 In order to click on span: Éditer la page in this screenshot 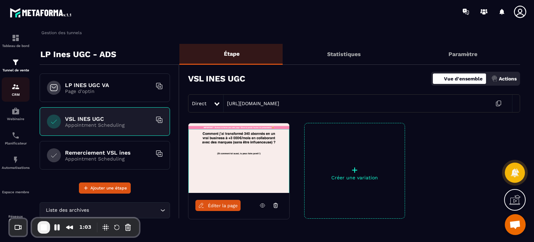, I will do `click(223, 207)`.